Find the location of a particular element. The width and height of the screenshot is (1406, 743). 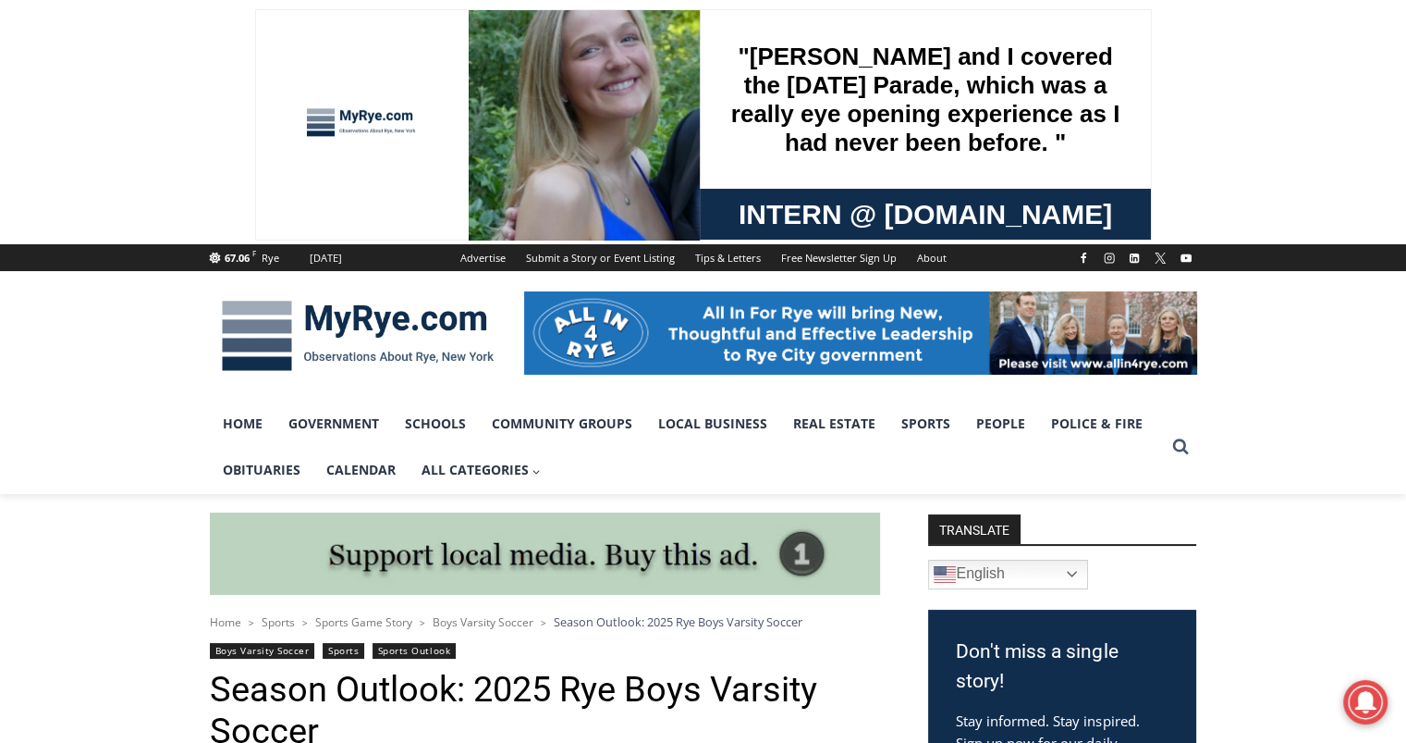

img: support local media, buy this ad is located at coordinates (545, 554).